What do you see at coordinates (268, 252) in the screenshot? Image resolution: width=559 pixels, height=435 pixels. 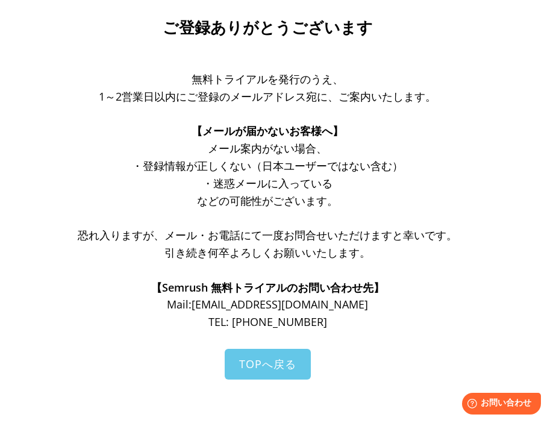 I see `span: 引き続き何卒よろしくお願いいたします。` at bounding box center [268, 252].